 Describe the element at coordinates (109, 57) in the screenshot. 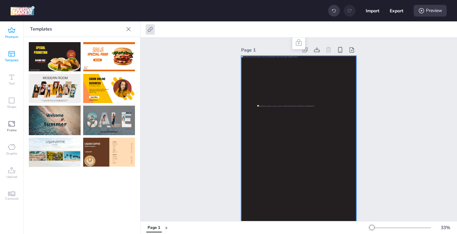

I see `img: RDvpeV0.png` at that location.